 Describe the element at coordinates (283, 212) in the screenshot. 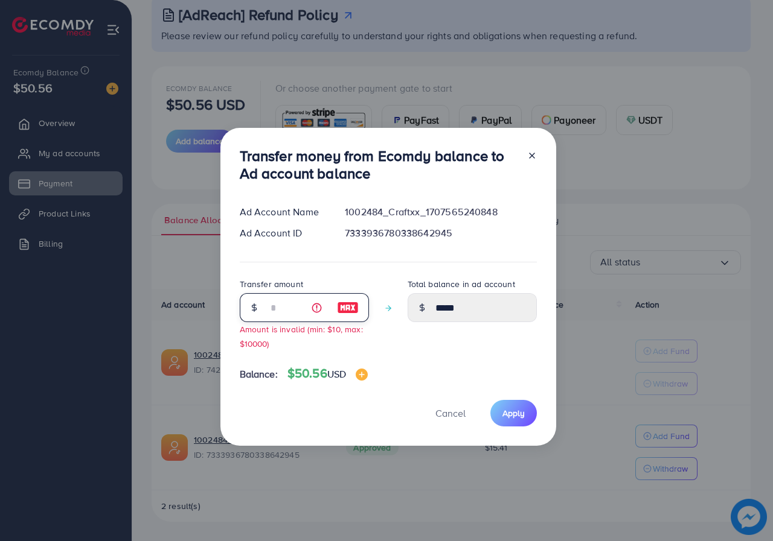

I see `div: Ad Account Name` at that location.